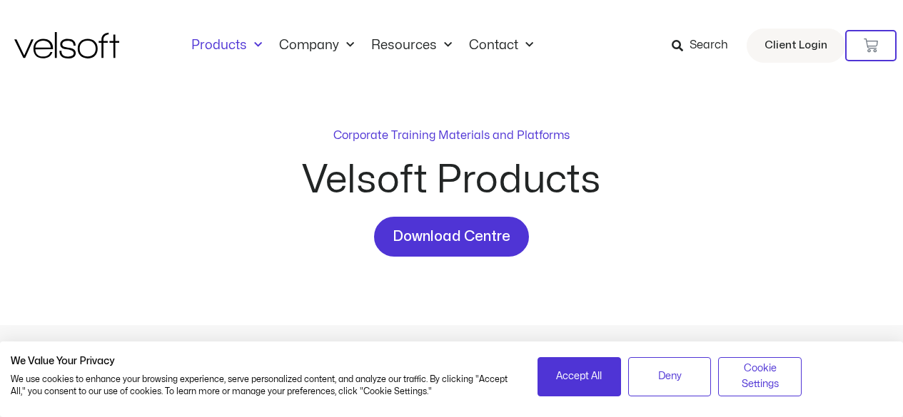  What do you see at coordinates (263, 386) in the screenshot?
I see `p: We use cookies to enhance your browsing experience, serve personalized content, and analyze our t...` at bounding box center [263, 386].